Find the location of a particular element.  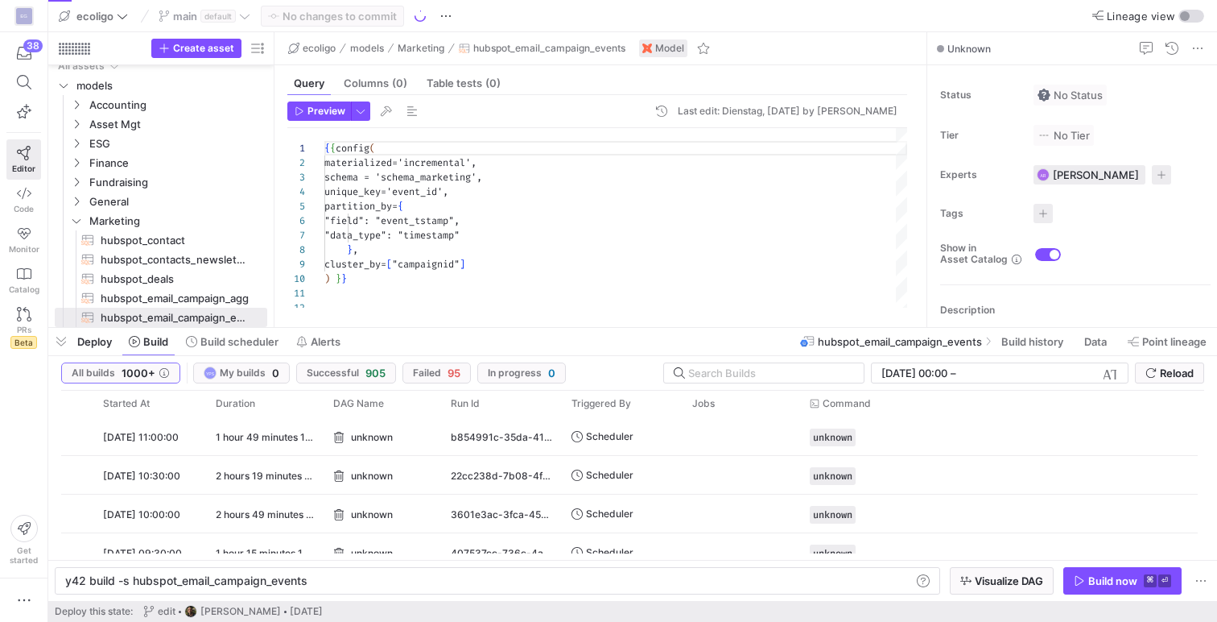

a: hubspot_email_campaign_events​​​​​​​​​​ is located at coordinates (161, 317).